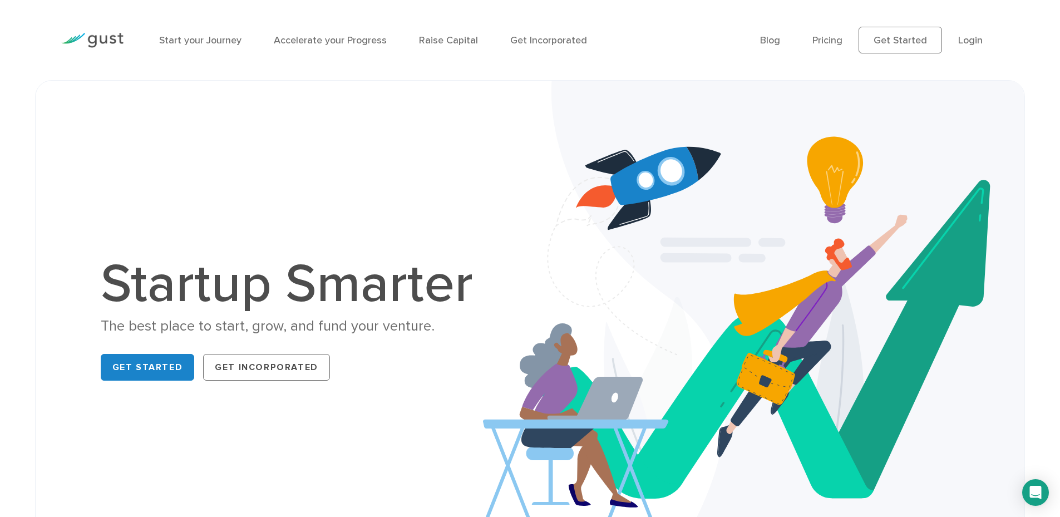  What do you see at coordinates (293, 284) in the screenshot?
I see `h1: Startup Smarter` at bounding box center [293, 284].